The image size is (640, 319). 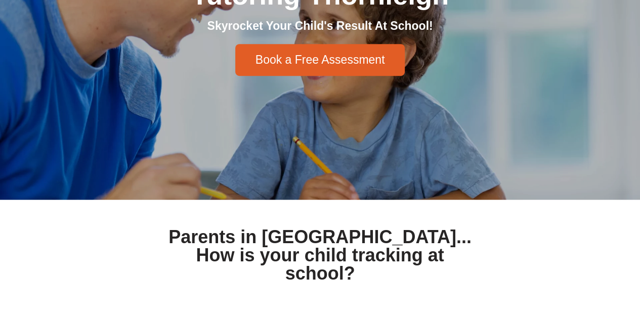 I want to click on a: Book a Free Assessment, so click(x=320, y=60).